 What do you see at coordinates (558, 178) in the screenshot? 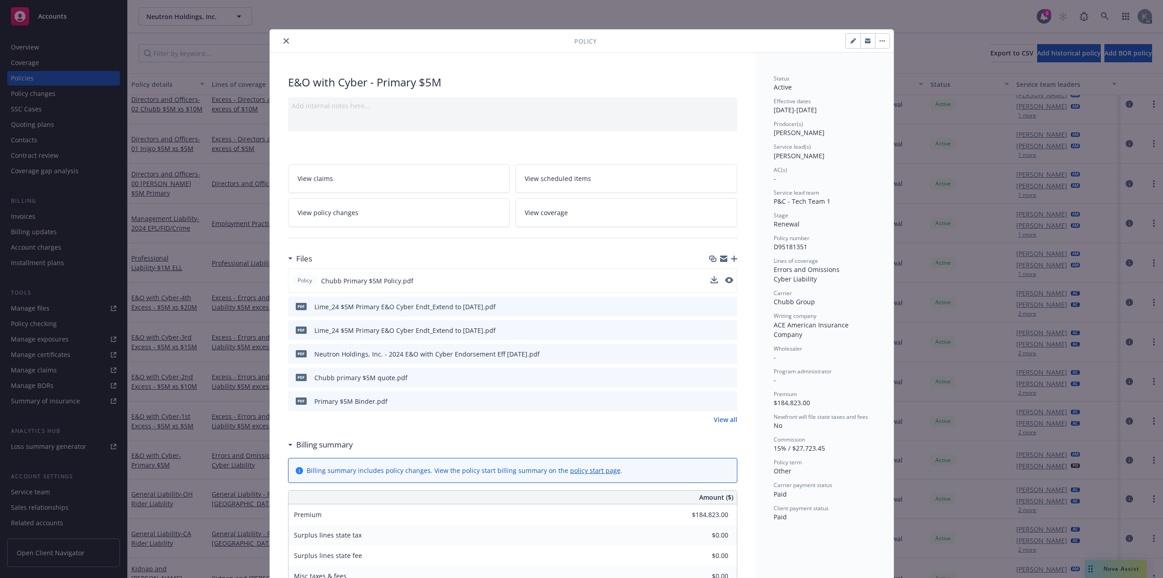
I see `span: View scheduled items` at bounding box center [558, 178].